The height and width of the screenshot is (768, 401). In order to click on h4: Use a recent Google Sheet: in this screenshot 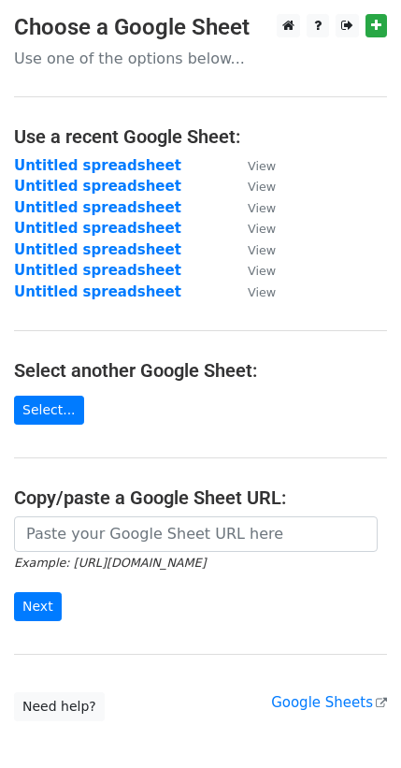, I will do `click(200, 137)`.